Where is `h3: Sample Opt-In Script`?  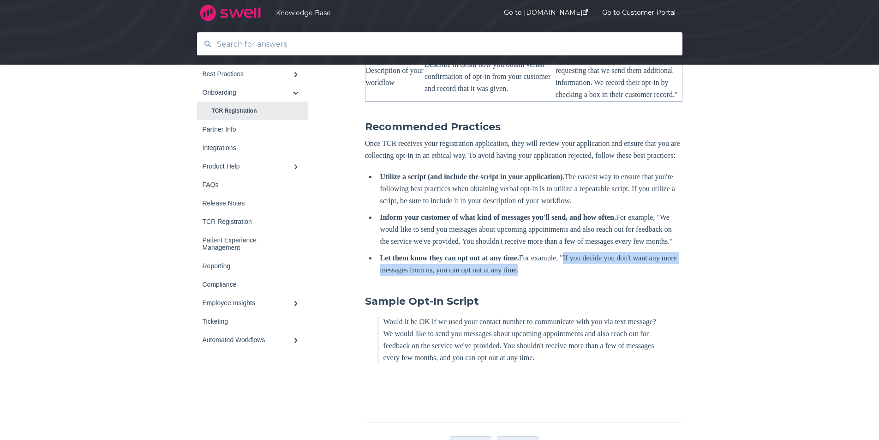 h3: Sample Opt-In Script is located at coordinates (524, 301).